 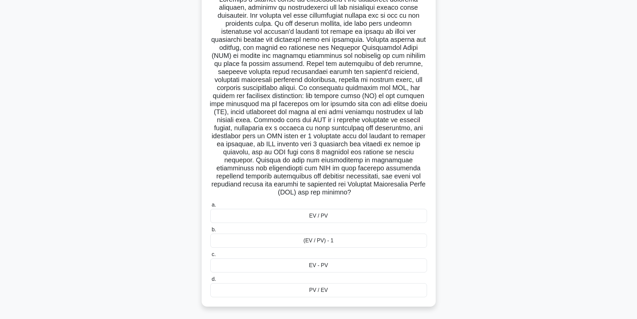 What do you see at coordinates (214, 229) in the screenshot?
I see `span: b.` at bounding box center [214, 229].